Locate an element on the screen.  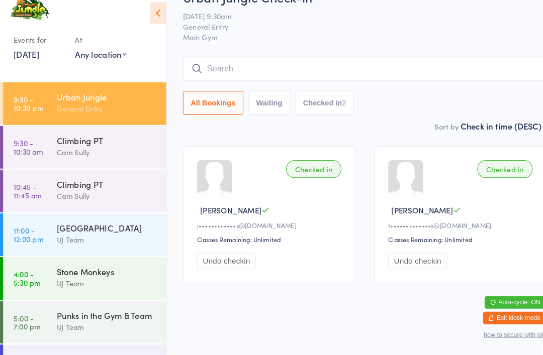
div: Check in time (DESC) is located at coordinates (485, 134).